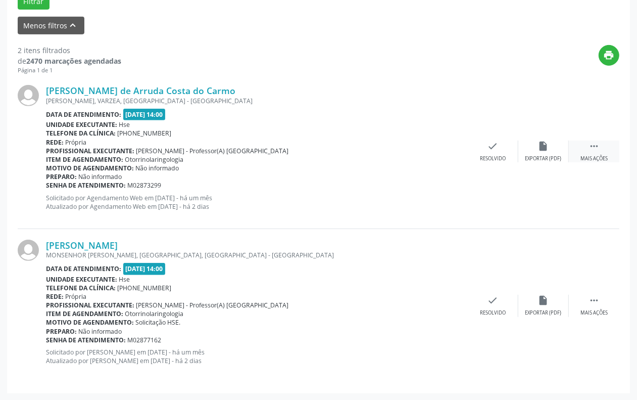 The width and height of the screenshot is (637, 400). Describe the element at coordinates (74, 61) in the screenshot. I see `strong: 2470 marcações agendadas` at that location.